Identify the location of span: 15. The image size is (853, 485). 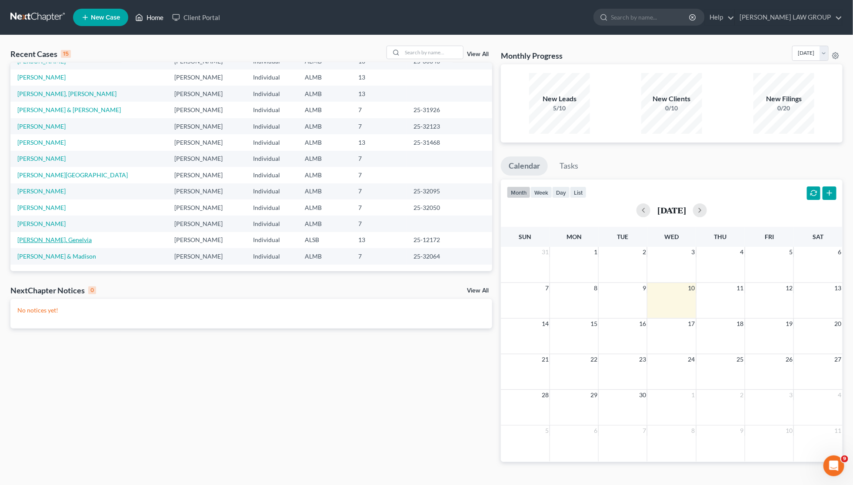
(594, 324).